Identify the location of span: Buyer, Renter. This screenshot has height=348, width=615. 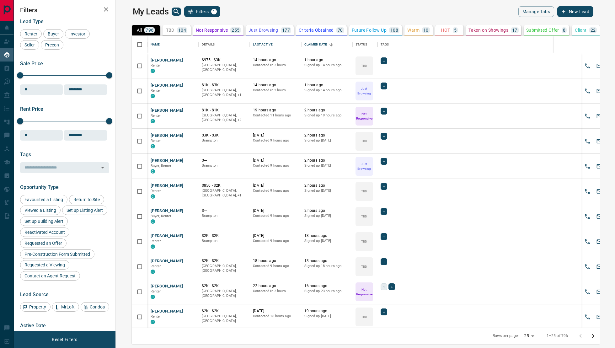
(161, 216).